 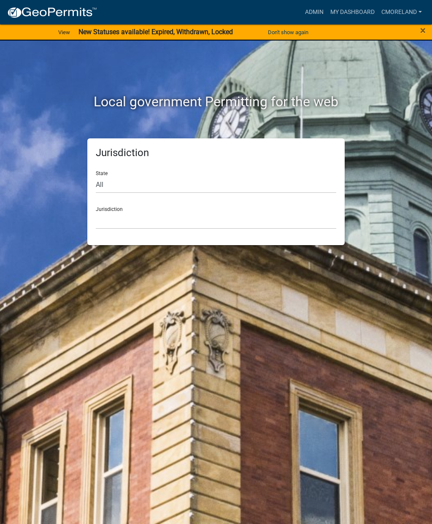 What do you see at coordinates (156, 32) in the screenshot?
I see `strong: New Statuses available! Expired, Withdrawn, Locked` at bounding box center [156, 32].